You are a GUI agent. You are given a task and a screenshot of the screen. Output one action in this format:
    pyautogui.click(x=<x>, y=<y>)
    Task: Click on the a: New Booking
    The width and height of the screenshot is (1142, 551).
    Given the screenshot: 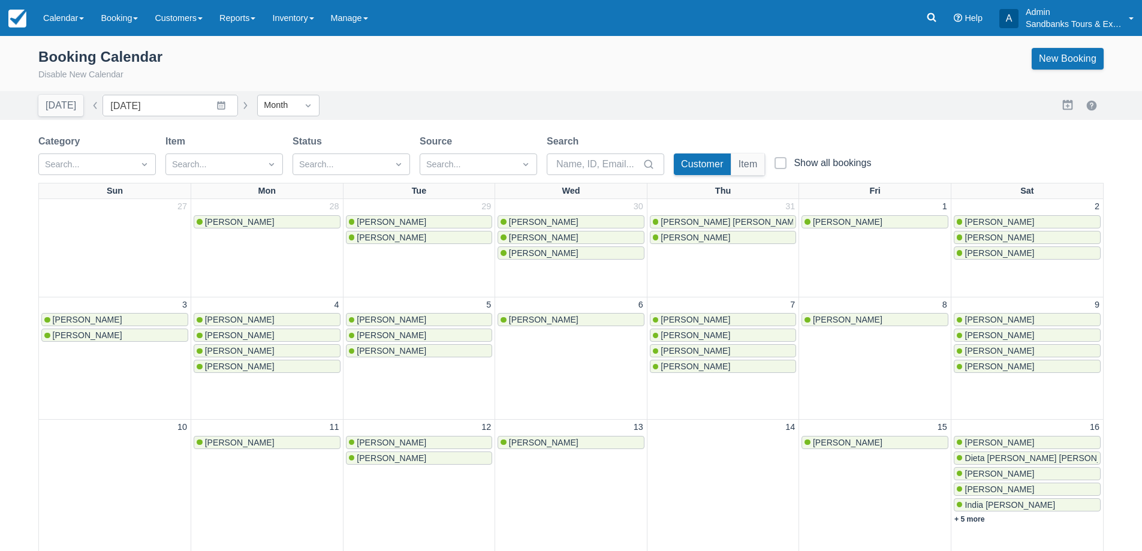 What is the action you would take?
    pyautogui.click(x=1068, y=59)
    